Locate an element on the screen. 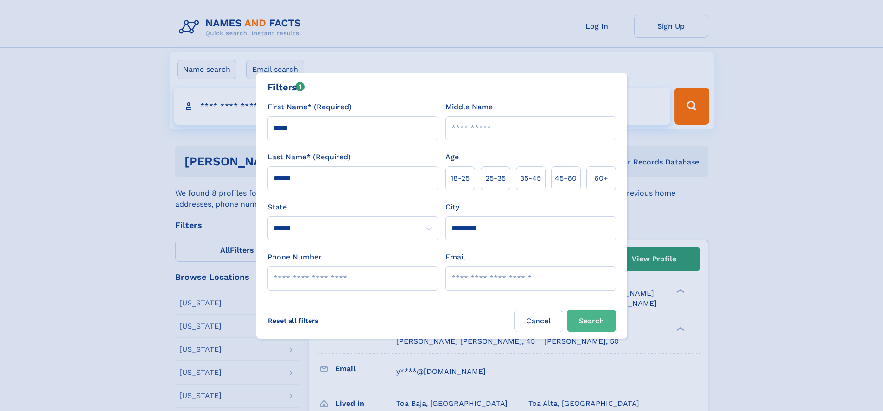  label: Email is located at coordinates (455, 257).